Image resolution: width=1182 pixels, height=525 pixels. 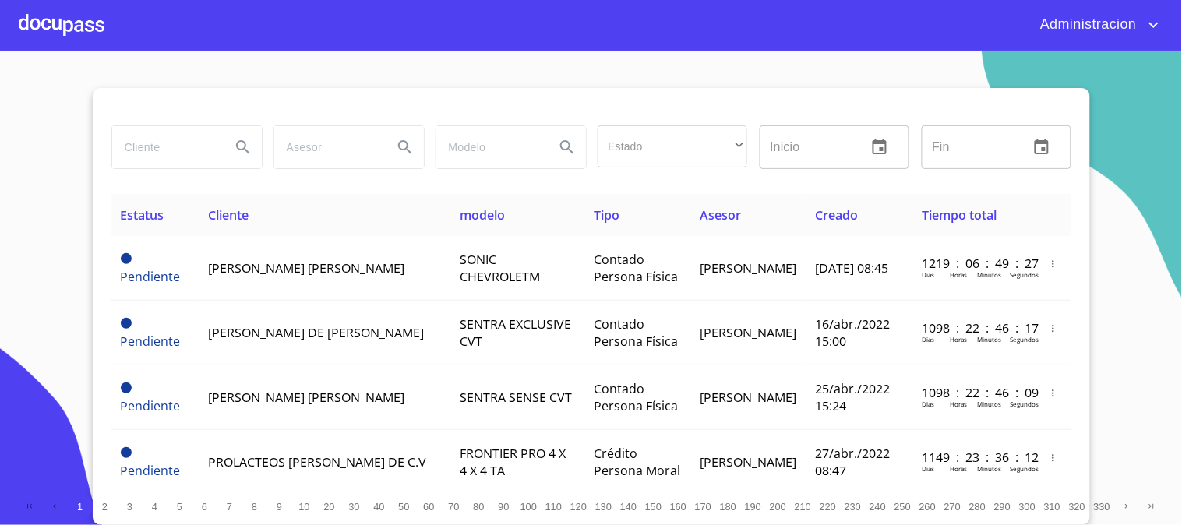 What do you see at coordinates (853, 507) in the screenshot?
I see `span: 230` at bounding box center [853, 507].